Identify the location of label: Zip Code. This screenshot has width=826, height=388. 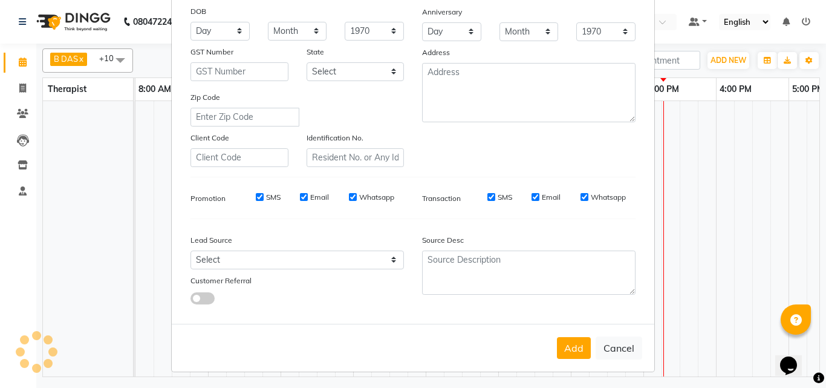
(205, 97).